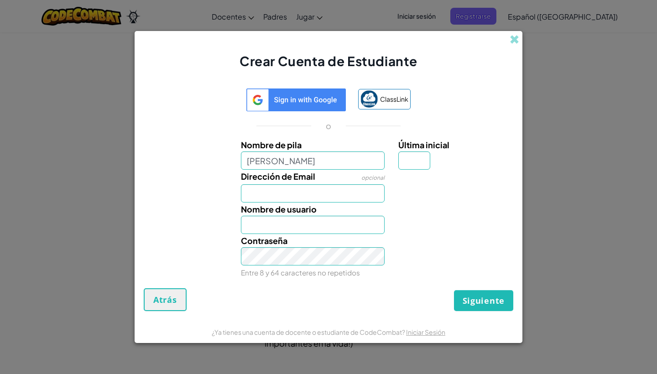 This screenshot has width=657, height=374. I want to click on small: Entre 8 y 64 caracteres no repetidos, so click(300, 272).